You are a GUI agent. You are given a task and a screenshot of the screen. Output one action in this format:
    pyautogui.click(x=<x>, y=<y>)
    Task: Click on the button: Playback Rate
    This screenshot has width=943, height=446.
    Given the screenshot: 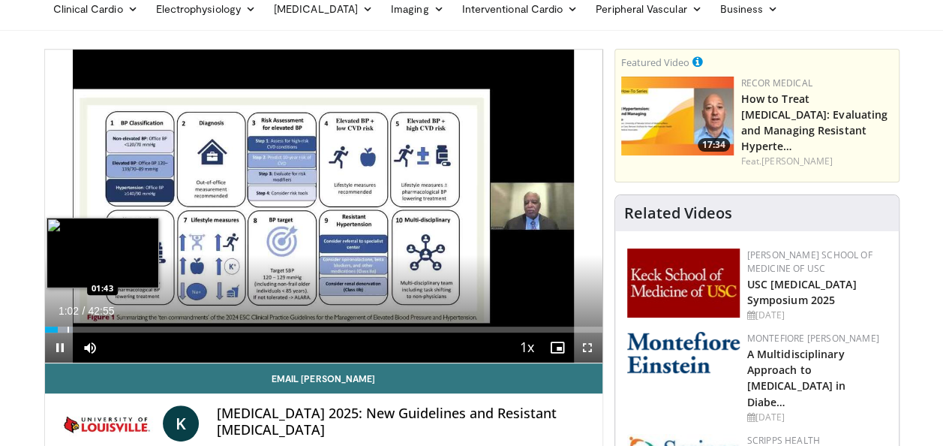 What is the action you would take?
    pyautogui.click(x=527, y=347)
    